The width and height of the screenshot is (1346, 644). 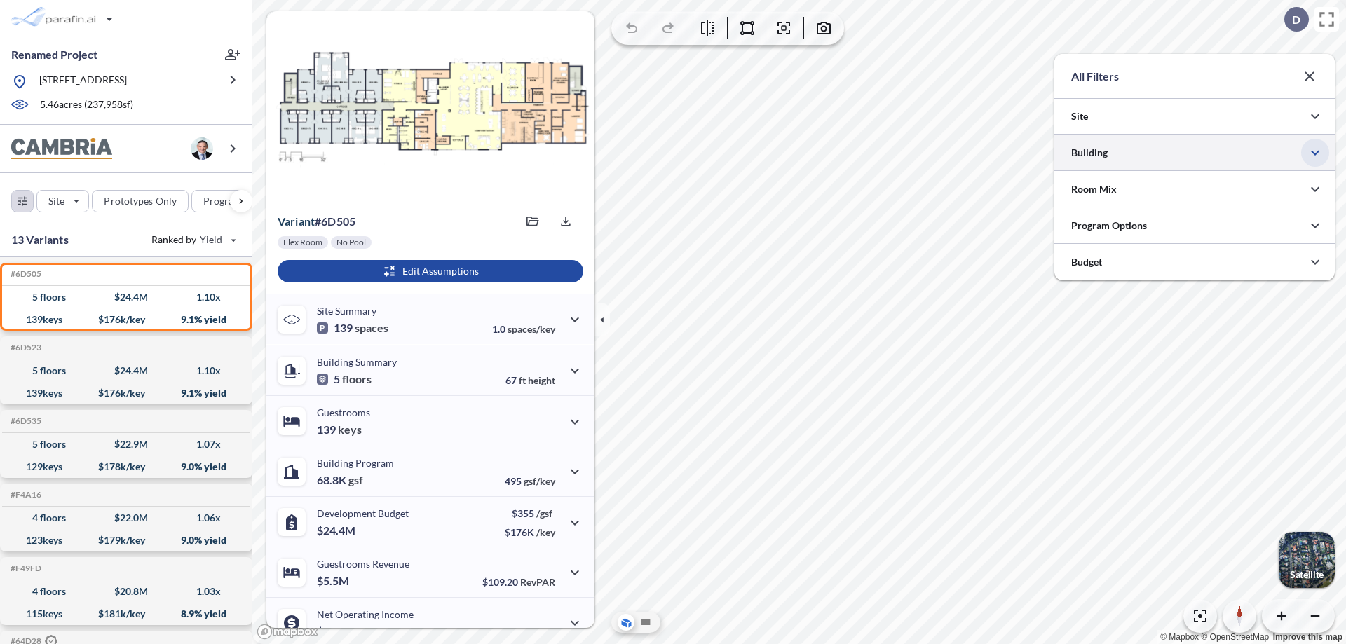 I want to click on p: $176K, so click(x=530, y=532).